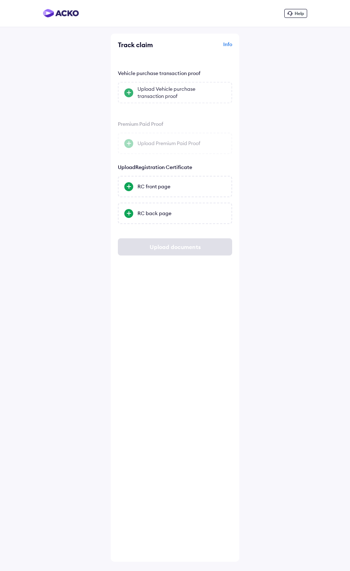 Image resolution: width=350 pixels, height=571 pixels. I want to click on span: Help, so click(299, 13).